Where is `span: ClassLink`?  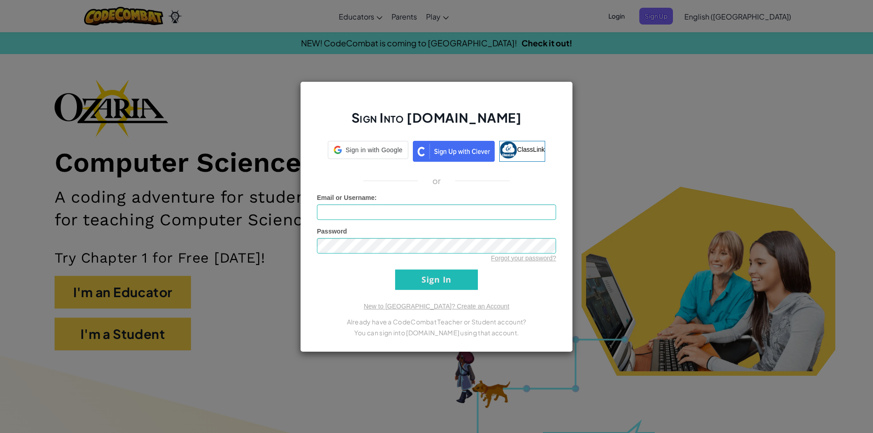 span: ClassLink is located at coordinates (530, 149).